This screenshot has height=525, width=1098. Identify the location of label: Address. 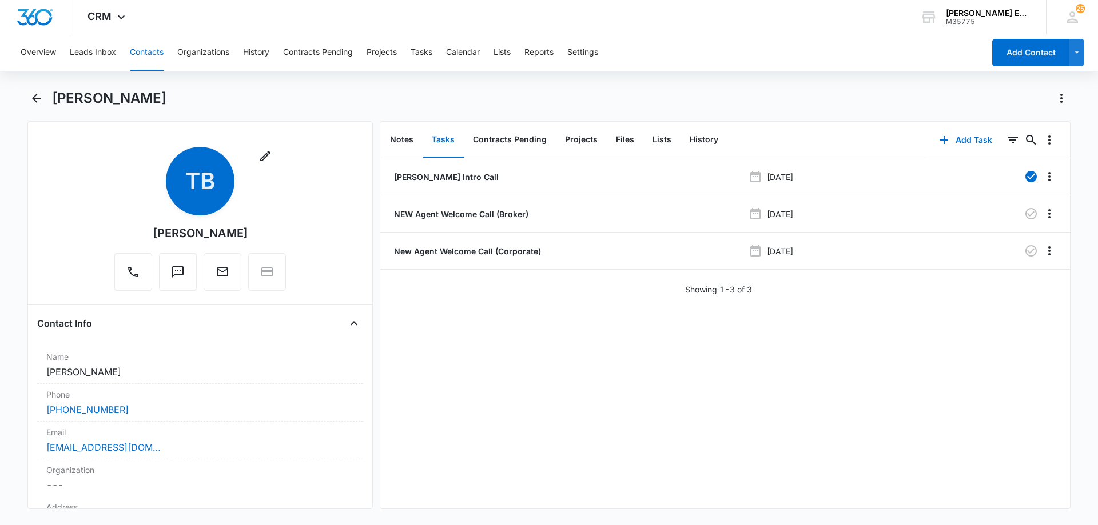
(200, 507).